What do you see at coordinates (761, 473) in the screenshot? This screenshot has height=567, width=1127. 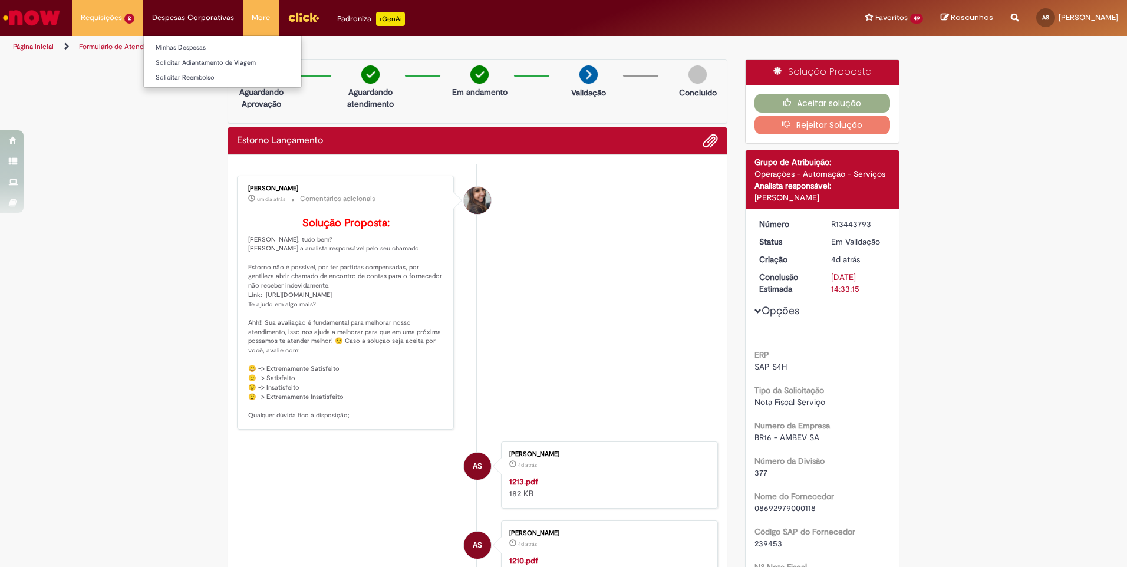 I see `span: 377` at bounding box center [761, 473].